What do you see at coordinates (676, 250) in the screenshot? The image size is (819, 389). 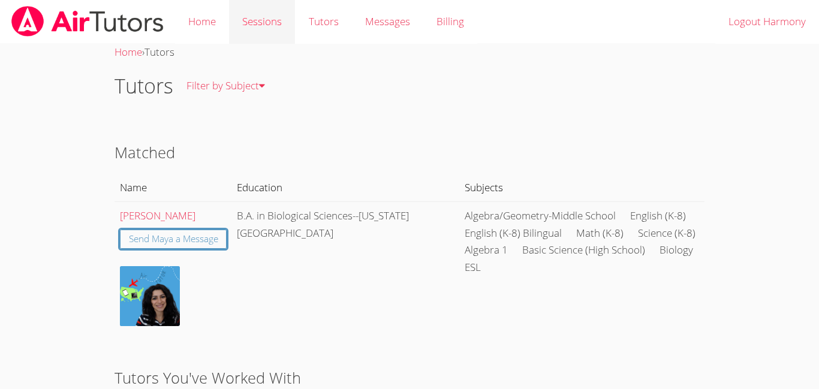 I see `li: Biology` at bounding box center [676, 250].